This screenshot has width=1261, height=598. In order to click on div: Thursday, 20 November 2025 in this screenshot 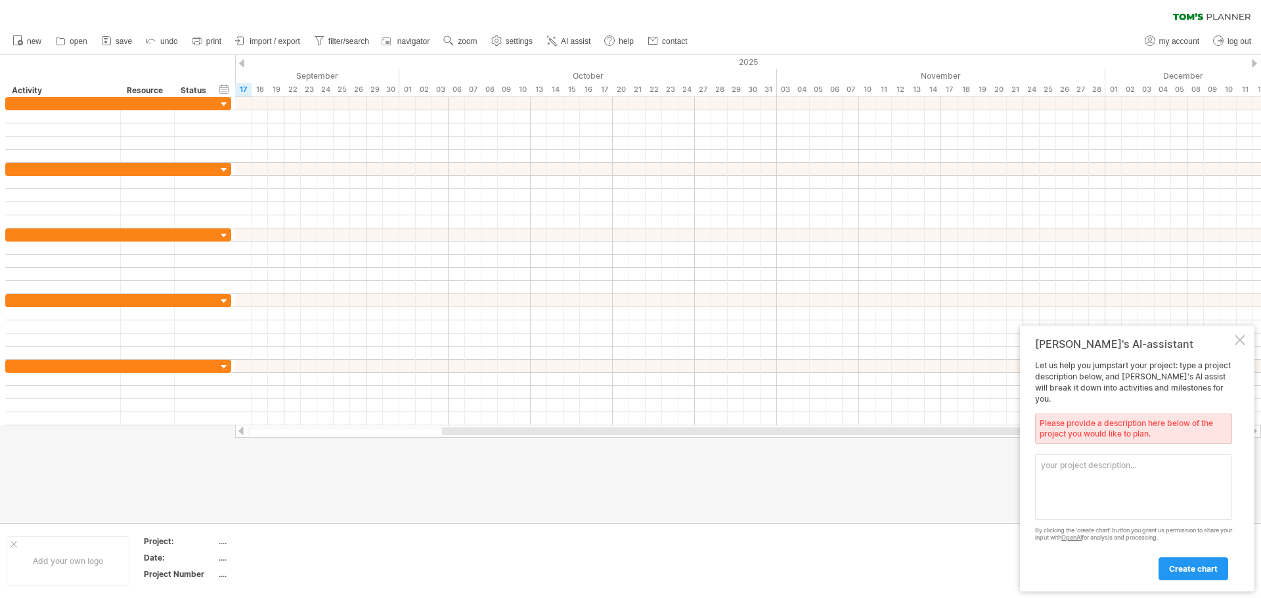, I will do `click(998, 89)`.